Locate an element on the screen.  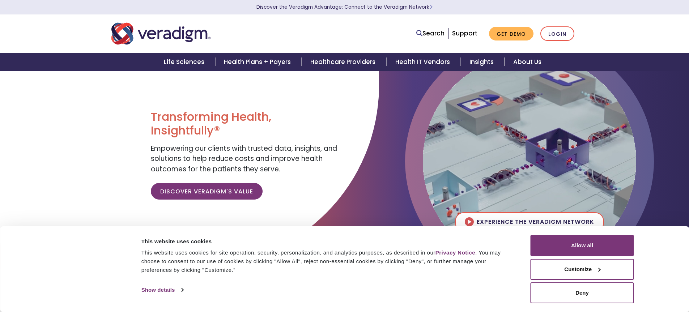
a: Discover the Veradigm Advantage: Connect to the Veradigm NetworkLearn More is located at coordinates (344, 7).